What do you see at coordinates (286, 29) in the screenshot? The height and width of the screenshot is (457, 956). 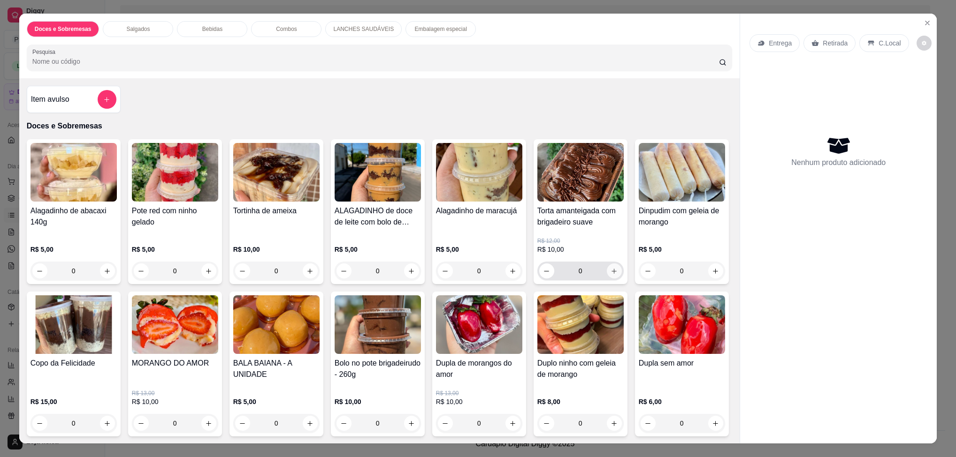 I see `p: Combos` at bounding box center [286, 29].